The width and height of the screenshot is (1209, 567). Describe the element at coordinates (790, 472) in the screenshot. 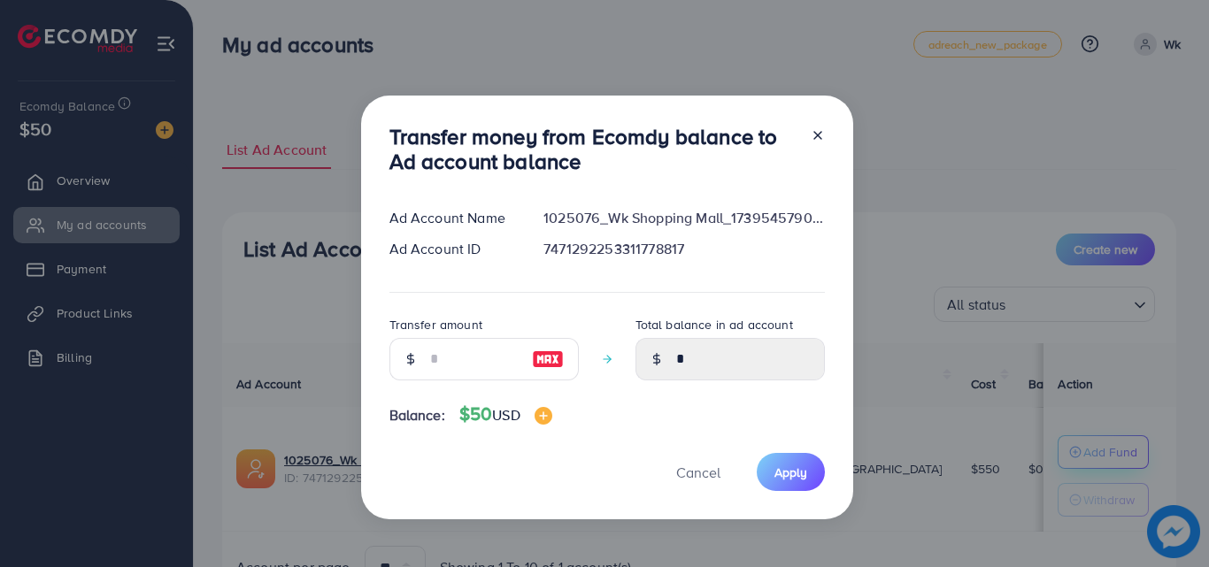

I see `button: Apply` at that location.